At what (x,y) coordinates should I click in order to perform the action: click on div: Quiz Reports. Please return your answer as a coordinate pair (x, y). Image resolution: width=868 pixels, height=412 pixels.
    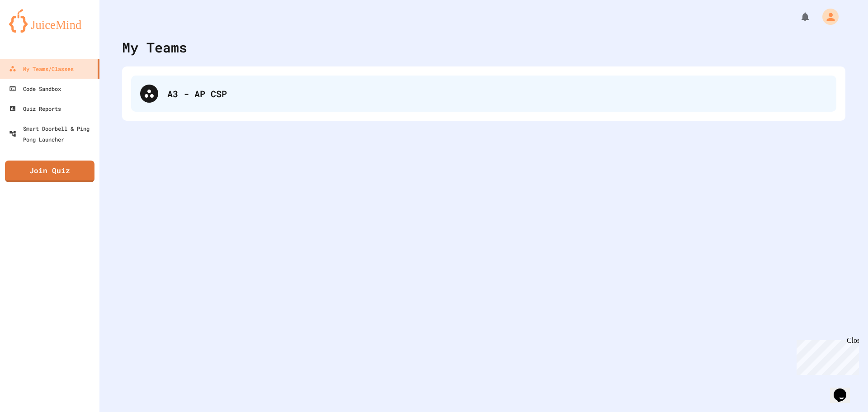
    Looking at the image, I should click on (35, 108).